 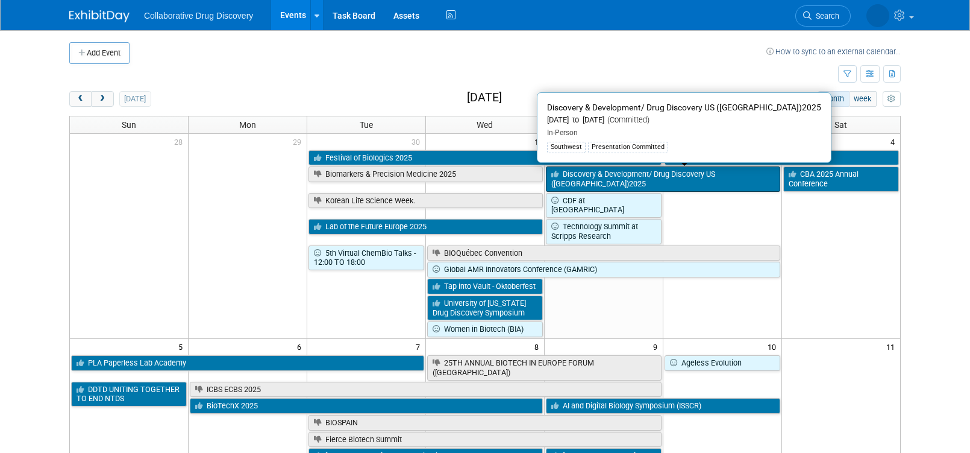 I want to click on button: month, so click(x=834, y=99).